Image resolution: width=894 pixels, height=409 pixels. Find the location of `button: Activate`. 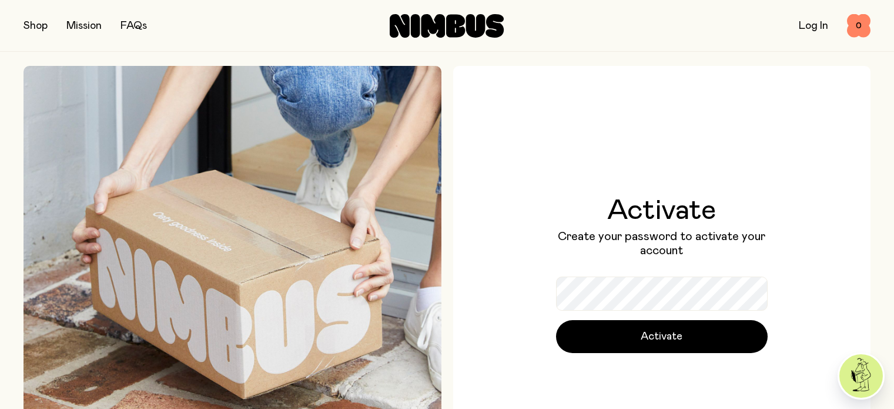

button: Activate is located at coordinates (662, 336).